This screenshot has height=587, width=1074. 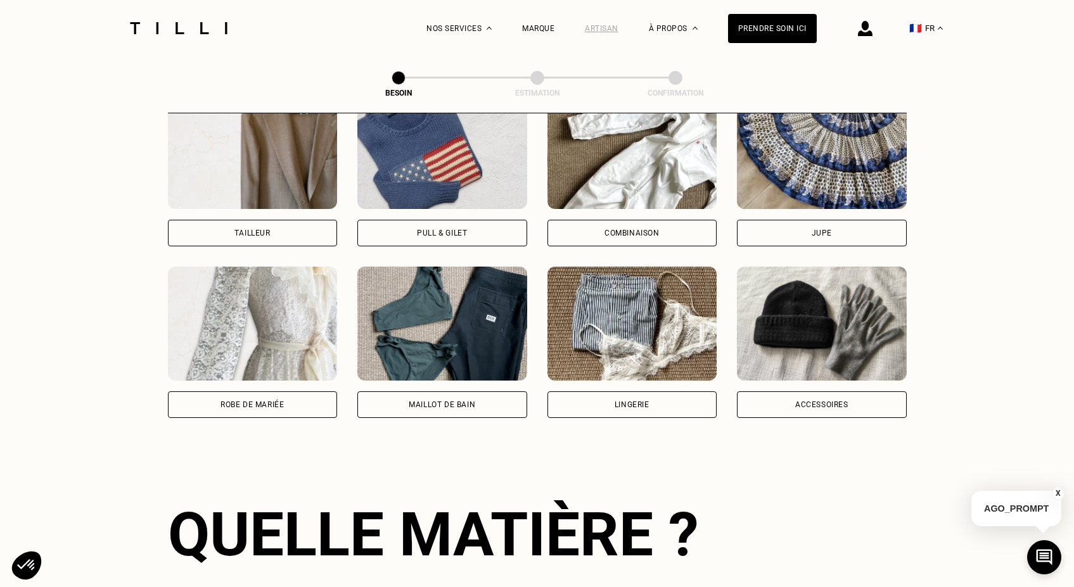 What do you see at coordinates (822, 324) in the screenshot?
I see `img: Tilli retouche votre Accessoires` at bounding box center [822, 324].